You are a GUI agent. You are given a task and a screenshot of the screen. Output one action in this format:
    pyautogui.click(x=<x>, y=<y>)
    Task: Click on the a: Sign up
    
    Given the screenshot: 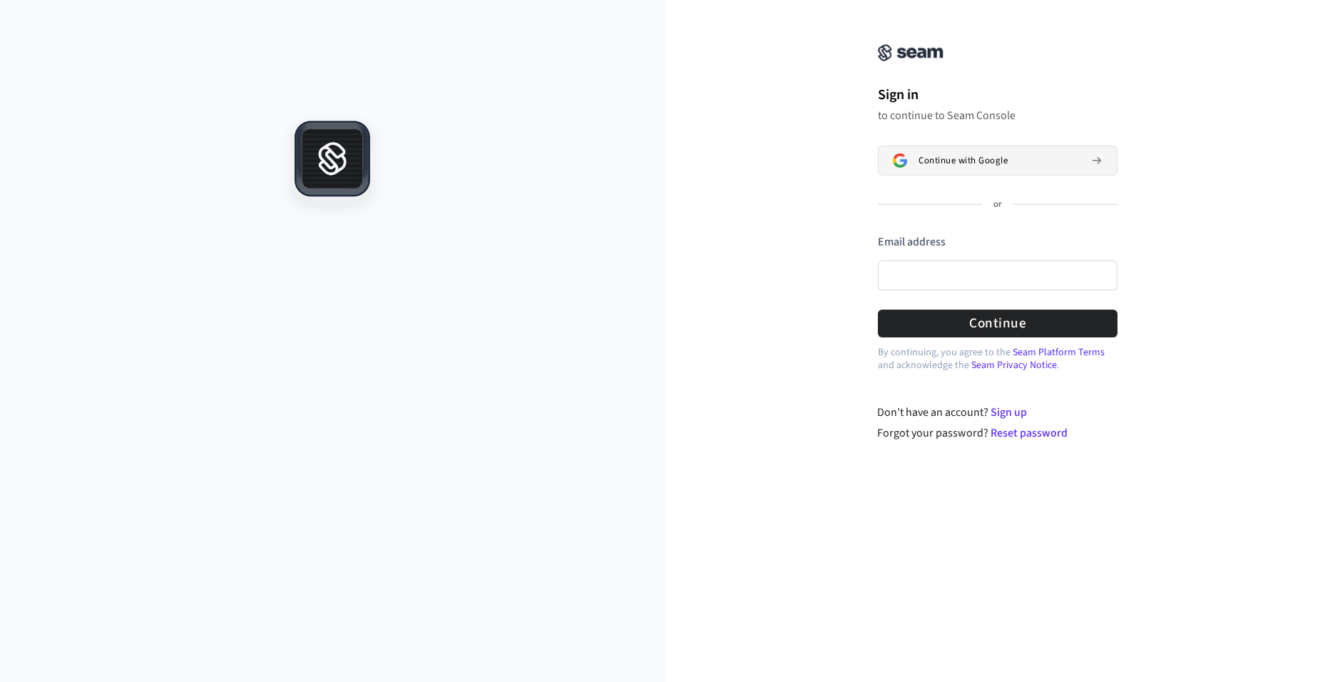 What is the action you would take?
    pyautogui.click(x=1009, y=412)
    